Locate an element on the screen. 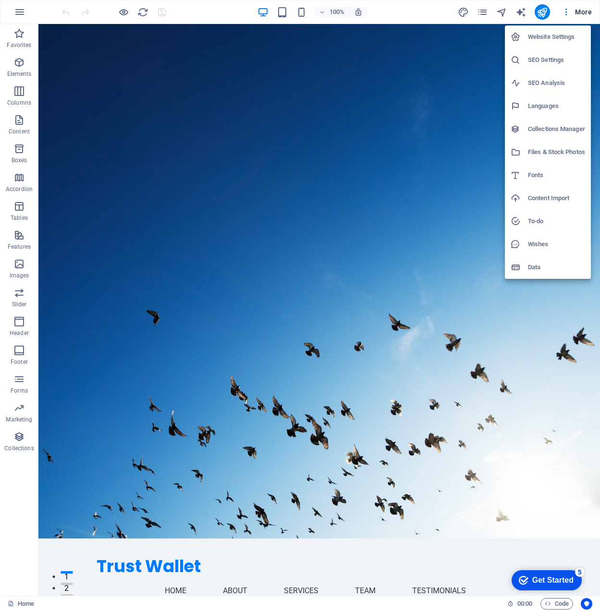  h6: Files & Stock Photos is located at coordinates (556, 152).